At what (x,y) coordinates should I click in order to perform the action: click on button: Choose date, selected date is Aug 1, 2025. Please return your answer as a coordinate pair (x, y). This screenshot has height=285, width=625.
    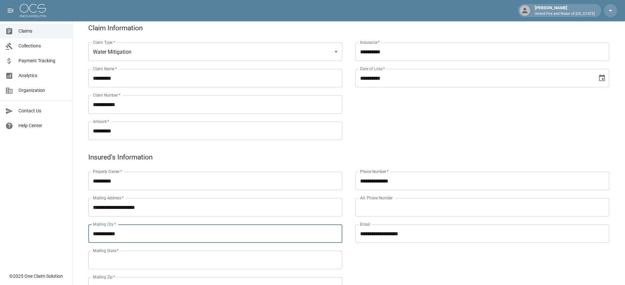
    Looking at the image, I should click on (602, 78).